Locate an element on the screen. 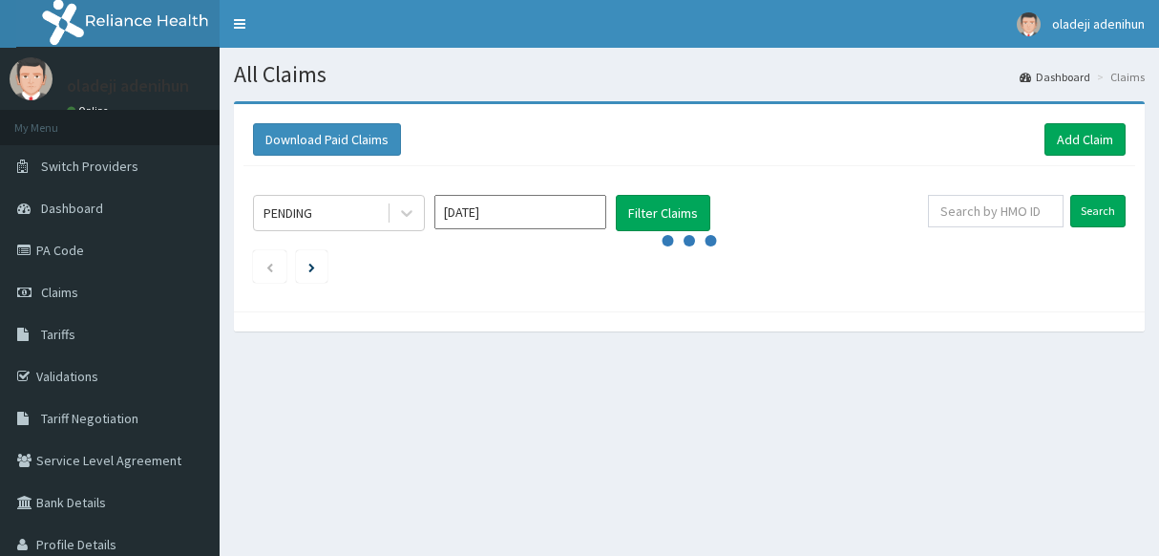  svg: audio-loading is located at coordinates (689, 241).